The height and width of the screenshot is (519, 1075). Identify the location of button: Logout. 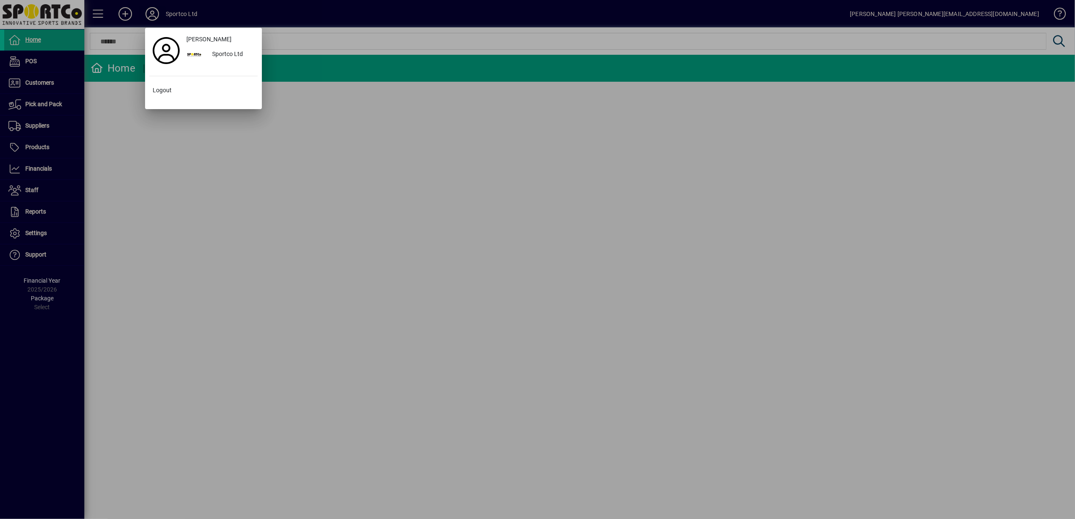
(203, 91).